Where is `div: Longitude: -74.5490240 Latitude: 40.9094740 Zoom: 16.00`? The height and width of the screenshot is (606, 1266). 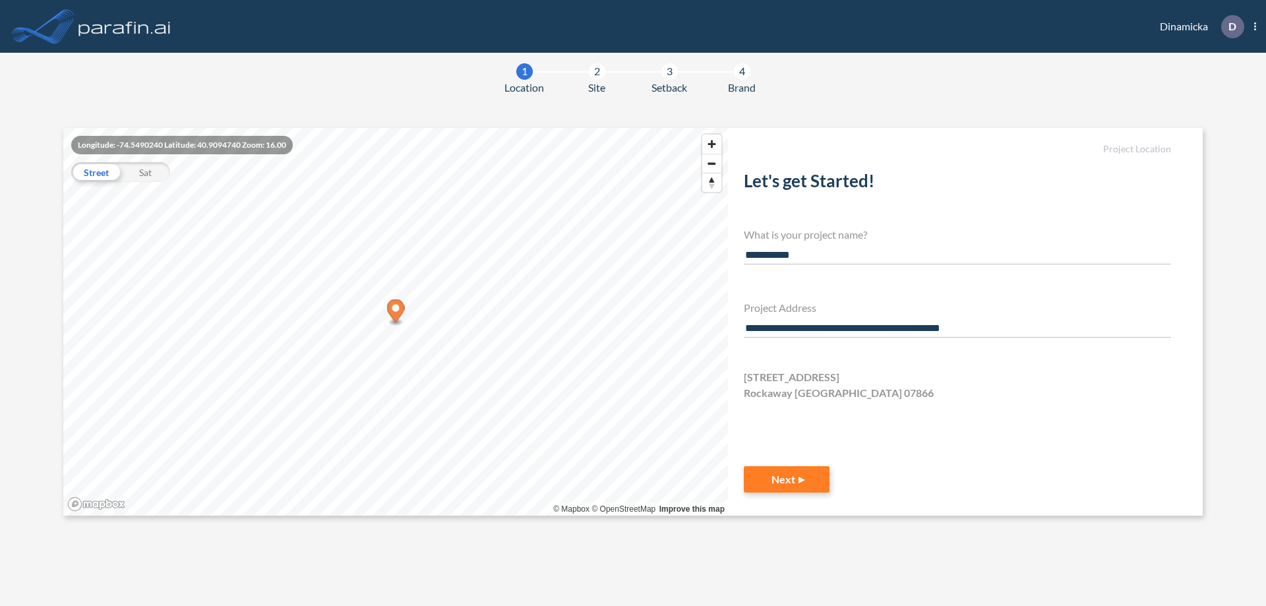 div: Longitude: -74.5490240 Latitude: 40.9094740 Zoom: 16.00 is located at coordinates (182, 145).